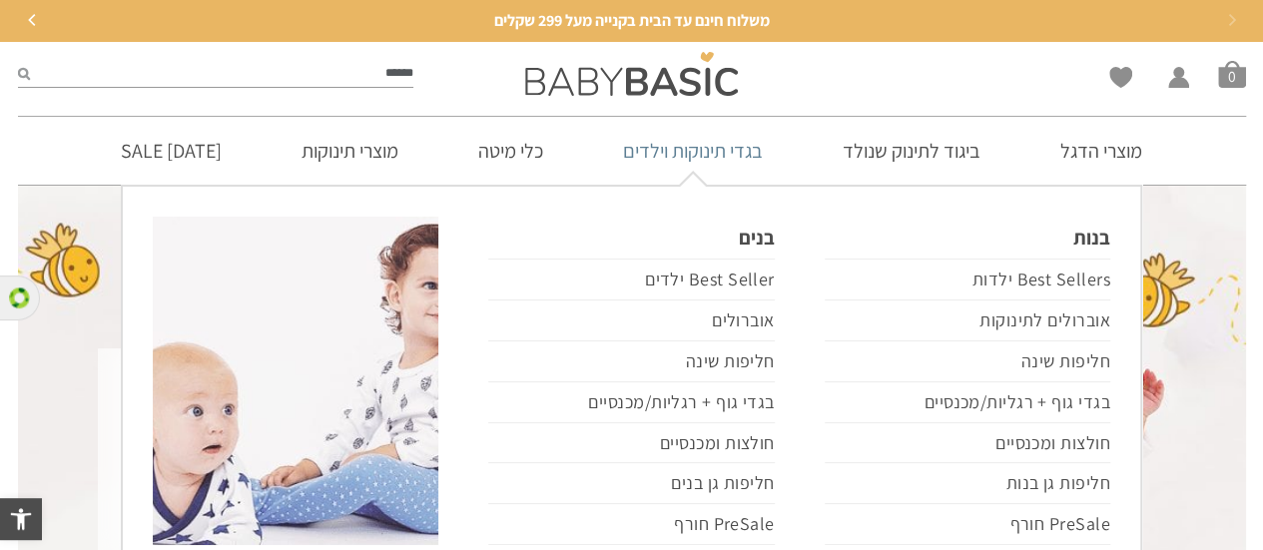 This screenshot has height=550, width=1263. I want to click on a: חליפות גן בנים, so click(631, 483).